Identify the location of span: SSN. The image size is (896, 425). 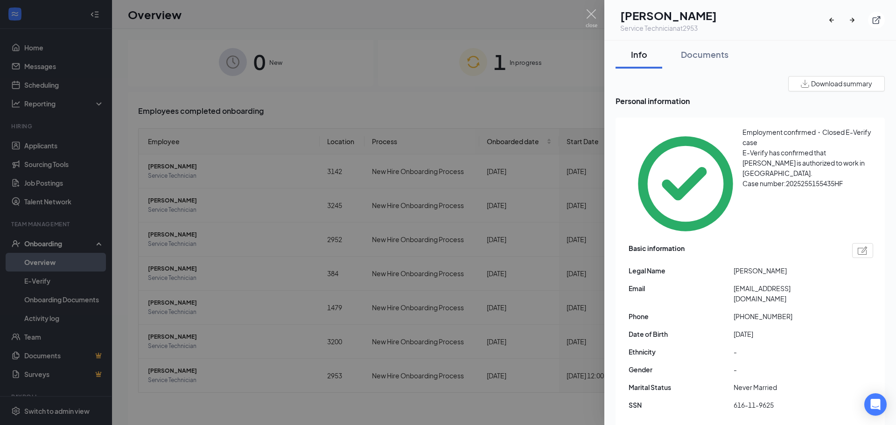
(681, 405).